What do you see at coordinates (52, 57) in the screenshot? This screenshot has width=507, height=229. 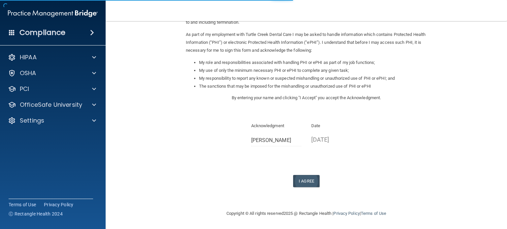 I see `a: HIPAA` at bounding box center [52, 57].